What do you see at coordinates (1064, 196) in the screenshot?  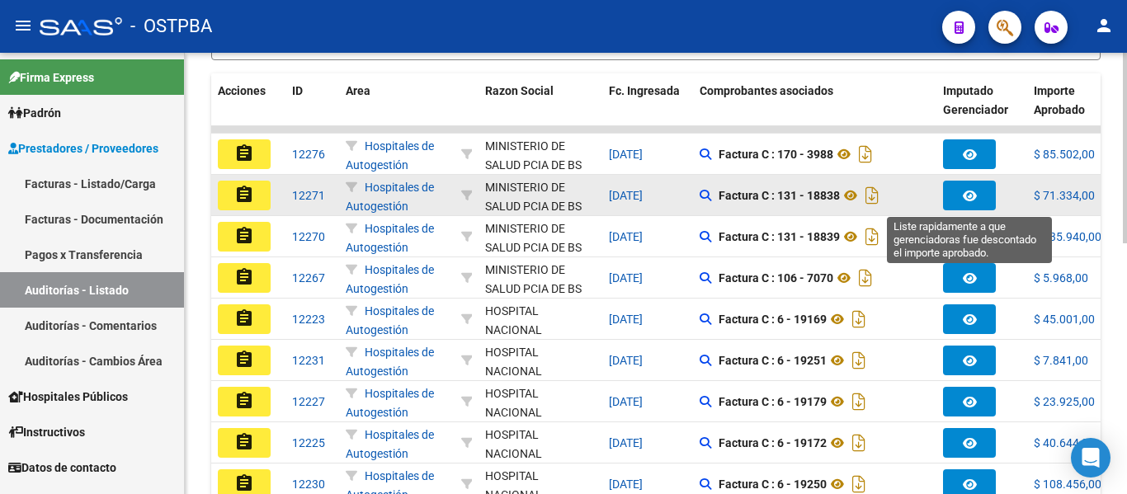 I see `span: $ 71.334,00` at bounding box center [1064, 196].